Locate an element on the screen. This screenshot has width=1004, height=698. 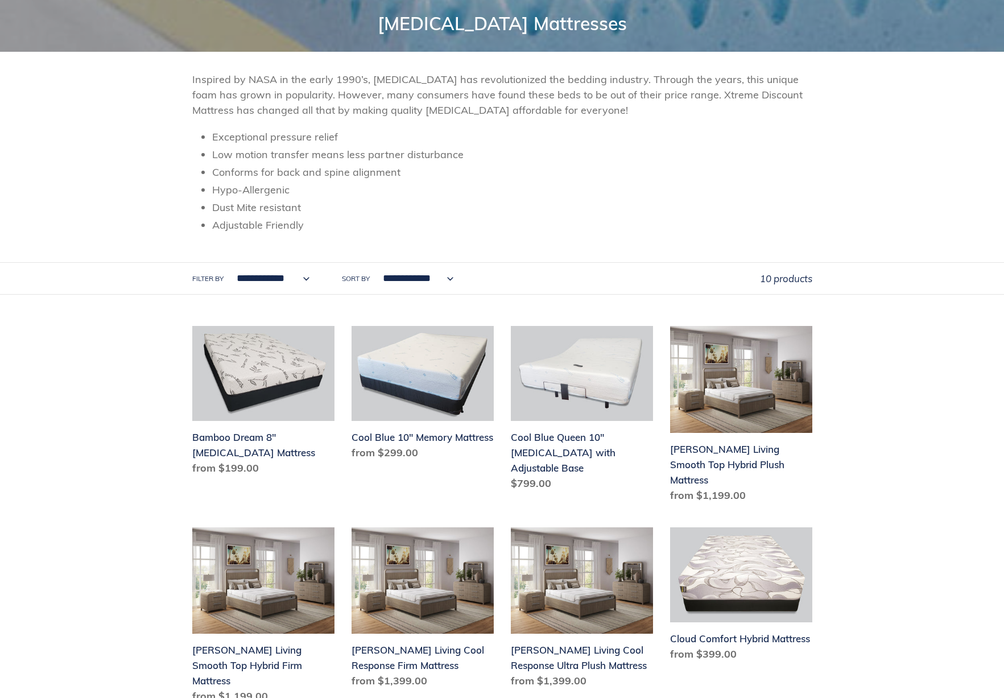
li: Conforms for back and spine alignment is located at coordinates (512, 172).